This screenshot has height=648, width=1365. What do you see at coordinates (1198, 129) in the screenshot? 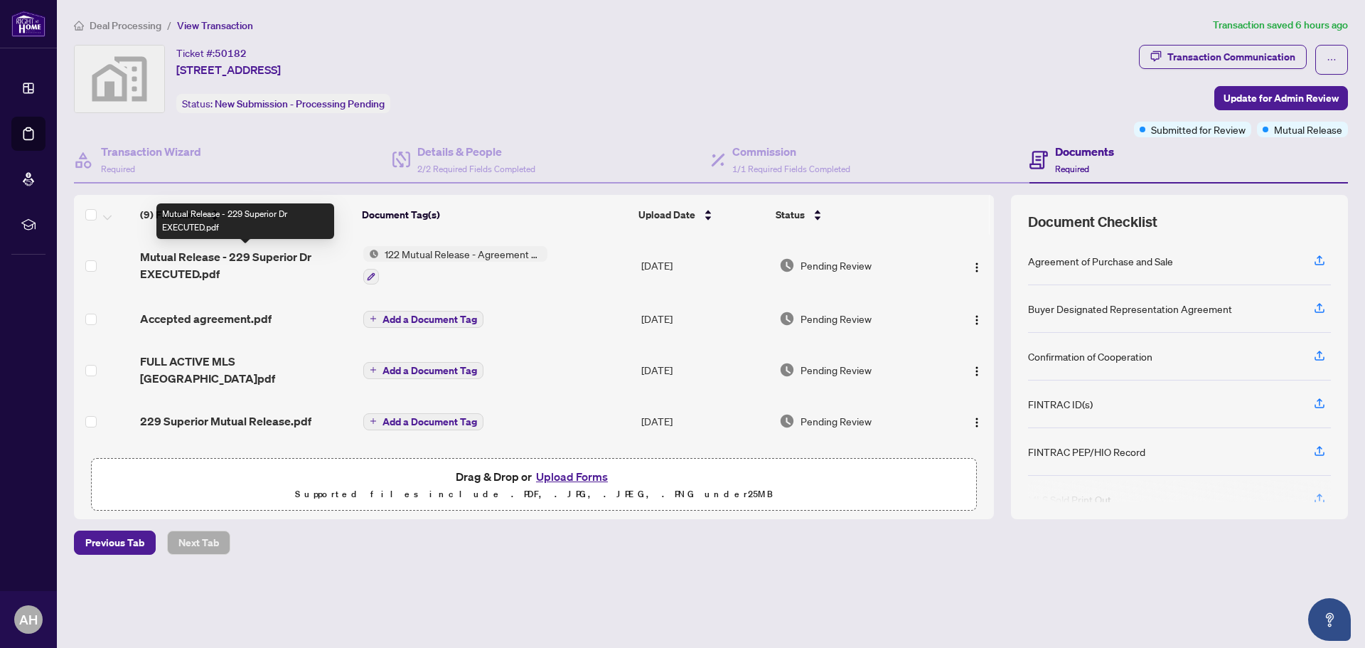
I see `span: Submitted for Review` at bounding box center [1198, 129].